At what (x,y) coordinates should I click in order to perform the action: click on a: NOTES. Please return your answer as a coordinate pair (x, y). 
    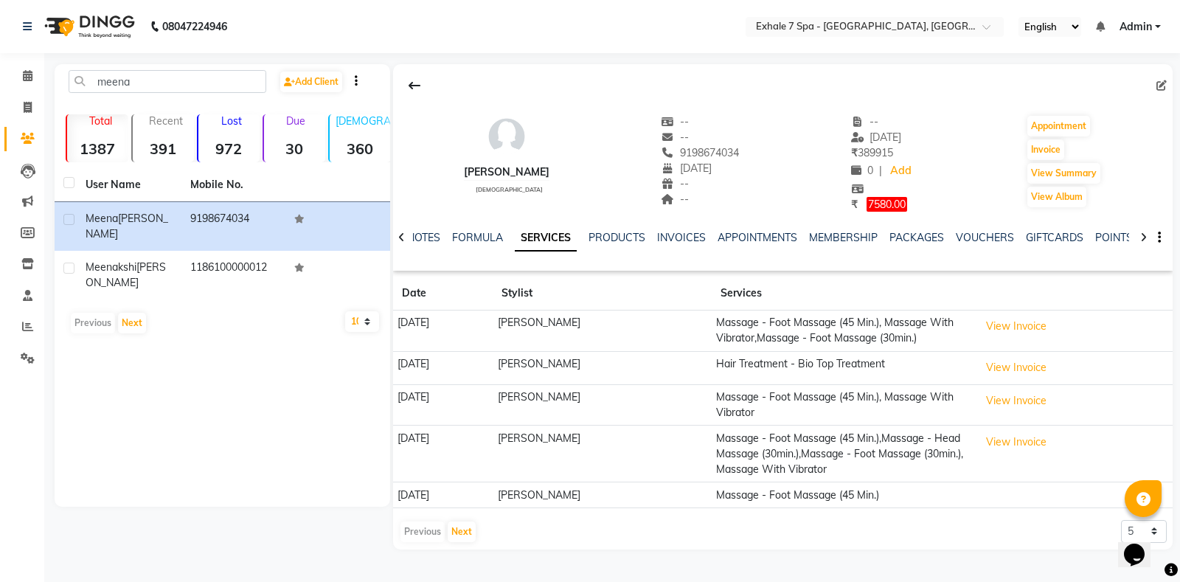
    Looking at the image, I should click on (423, 237).